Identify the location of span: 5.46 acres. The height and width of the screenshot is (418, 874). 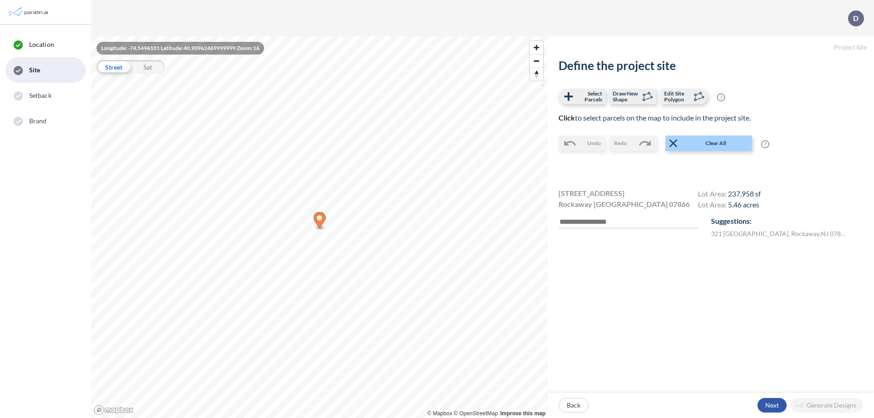
(743, 204).